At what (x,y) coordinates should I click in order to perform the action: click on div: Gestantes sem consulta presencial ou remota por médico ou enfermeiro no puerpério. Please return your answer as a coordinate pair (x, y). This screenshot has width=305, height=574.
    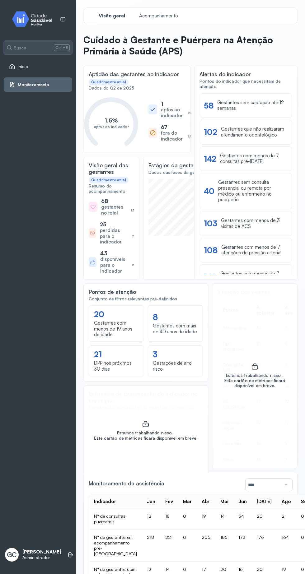
    Looking at the image, I should click on (253, 191).